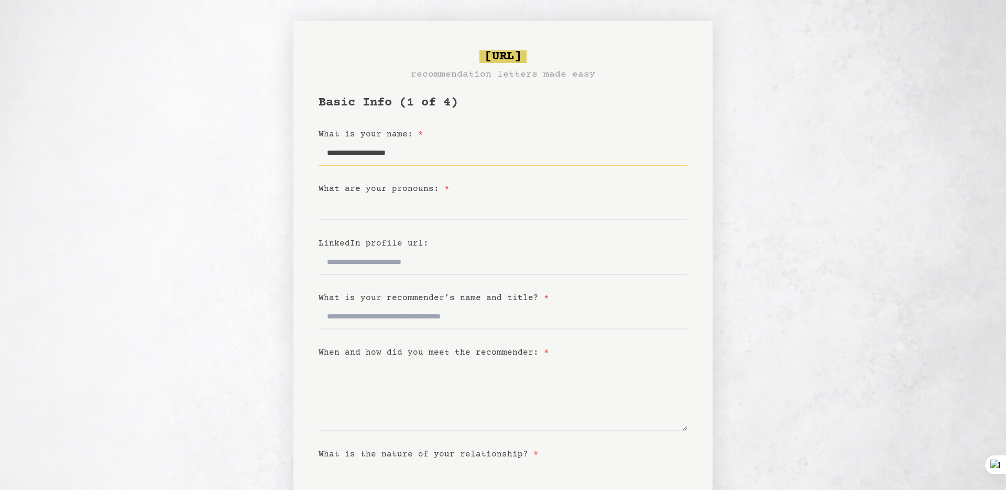  I want to click on label: What are your pronouns:, so click(384, 189).